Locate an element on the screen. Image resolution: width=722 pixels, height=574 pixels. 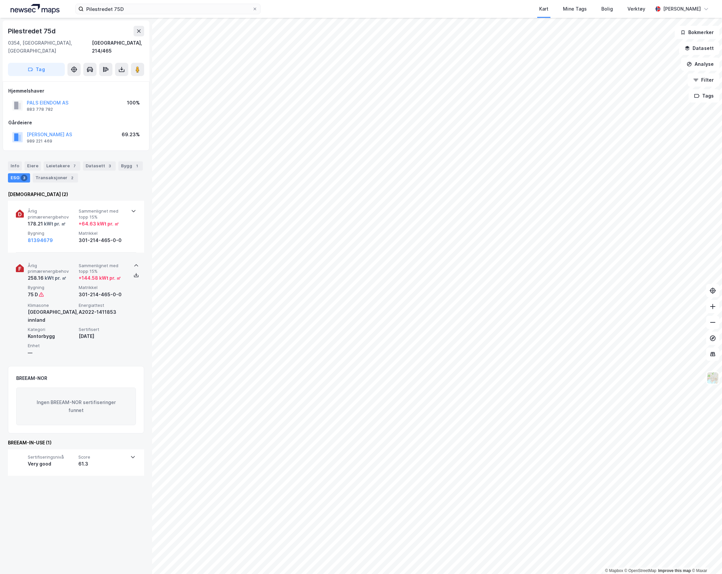
div: Leietakere is located at coordinates (62, 166).